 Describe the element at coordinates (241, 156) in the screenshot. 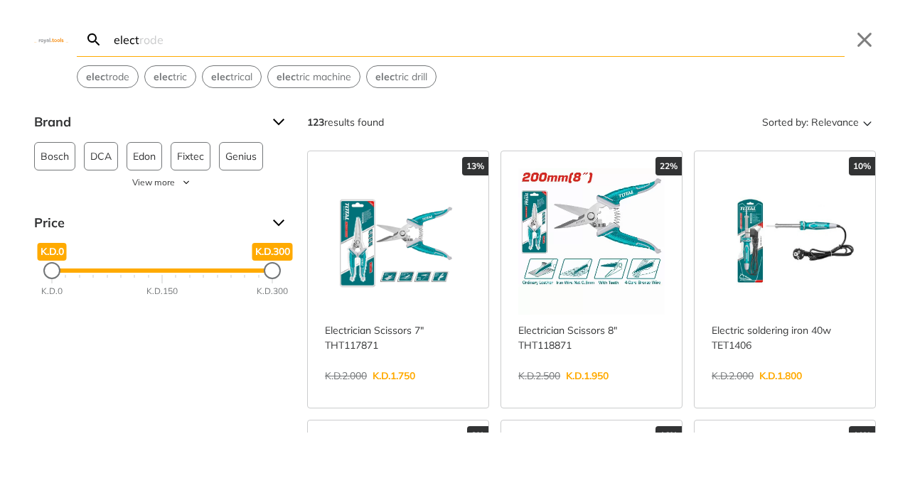

I see `button: Genius` at that location.